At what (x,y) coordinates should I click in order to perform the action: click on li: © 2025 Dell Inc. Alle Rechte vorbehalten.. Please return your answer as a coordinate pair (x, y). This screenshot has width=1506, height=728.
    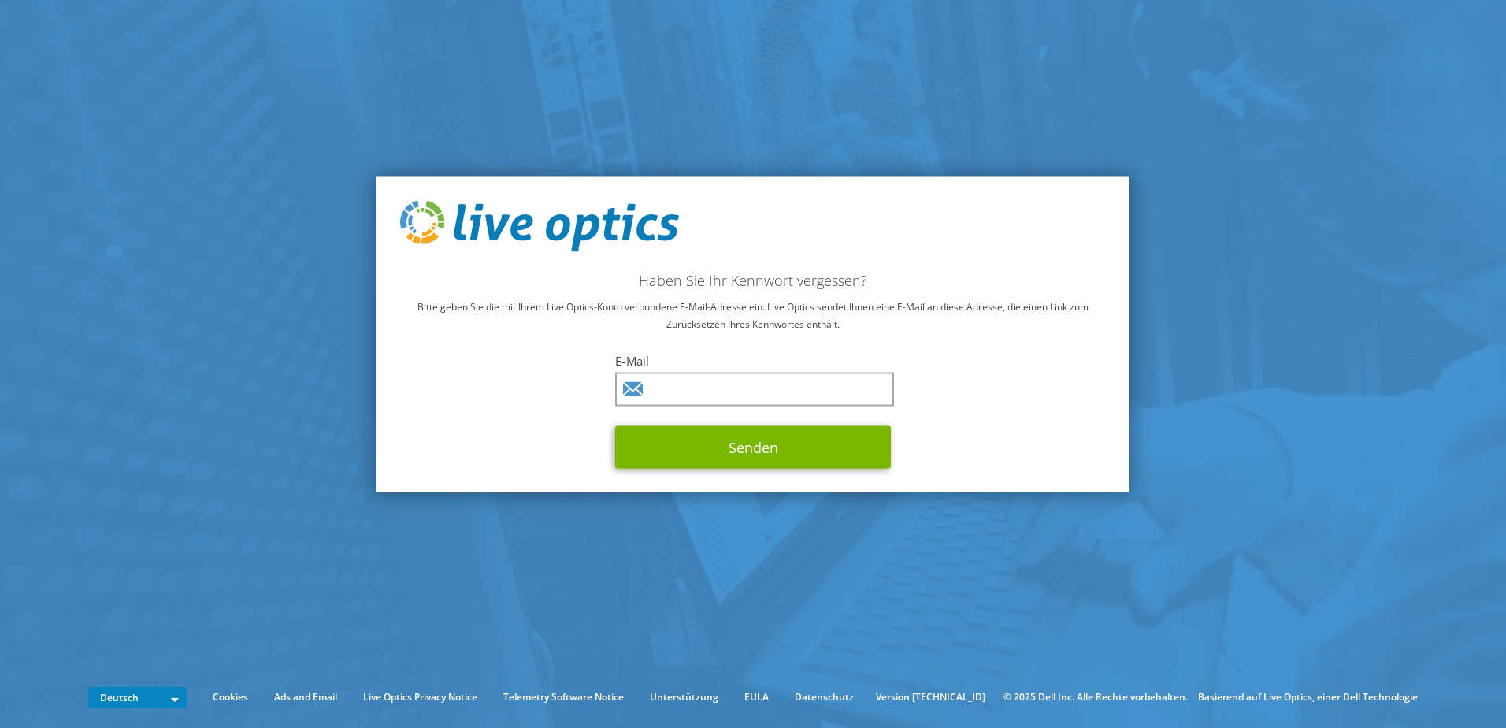
    Looking at the image, I should click on (1096, 697).